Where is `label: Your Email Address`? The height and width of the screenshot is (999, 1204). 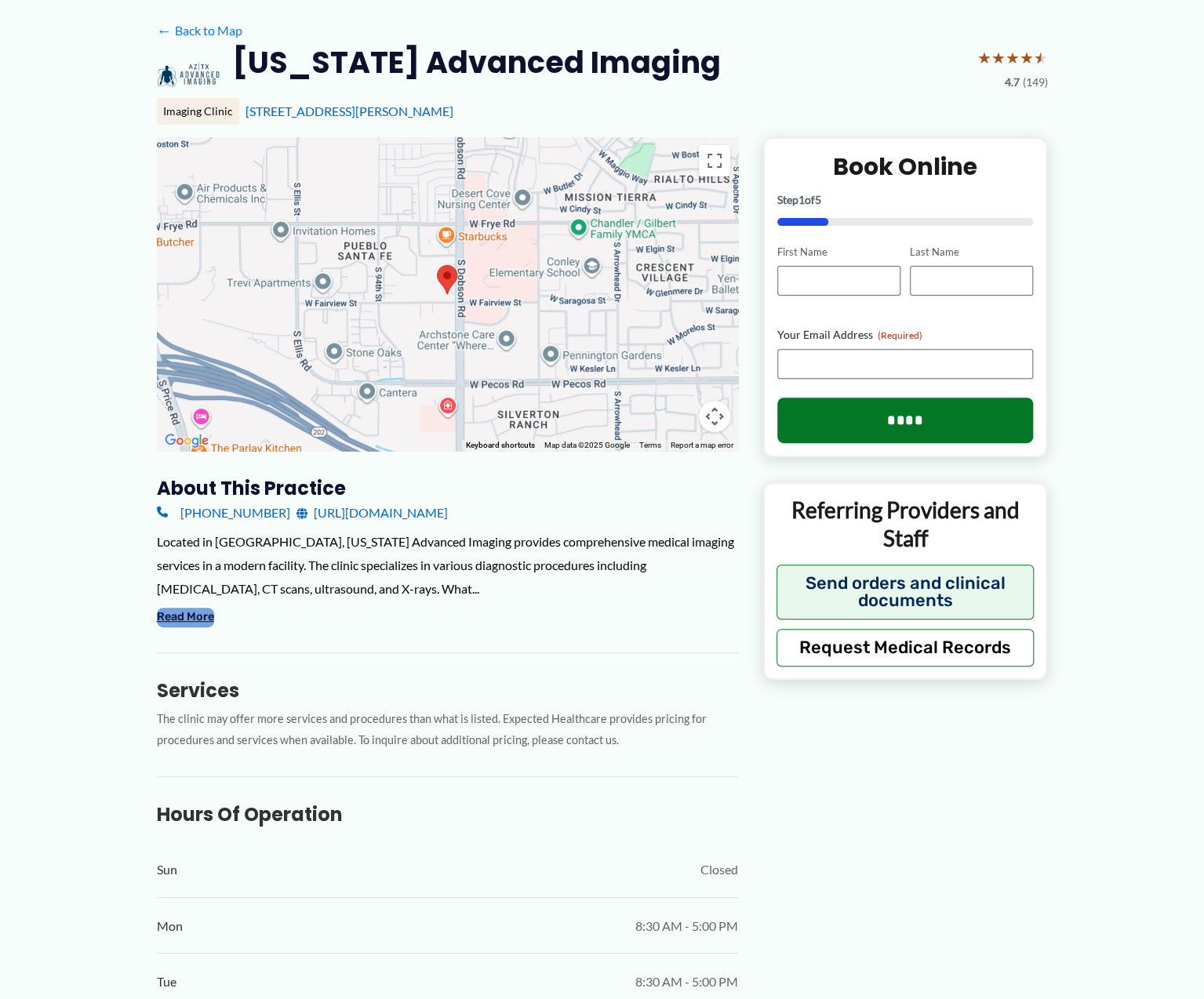
label: Your Email Address is located at coordinates (905, 335).